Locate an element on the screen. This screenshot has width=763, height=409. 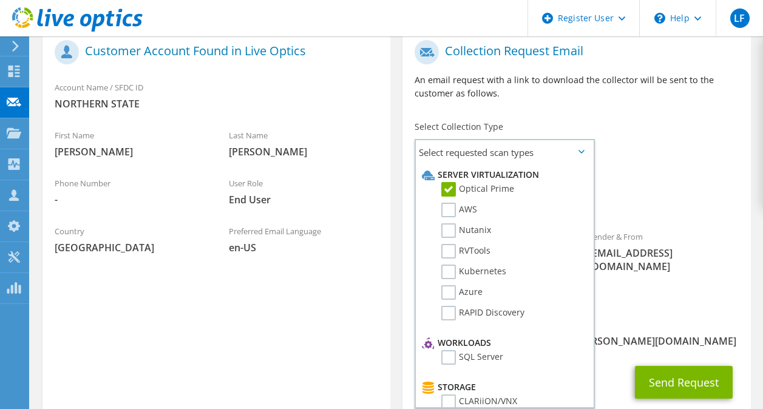
li: Workloads is located at coordinates (503, 343).